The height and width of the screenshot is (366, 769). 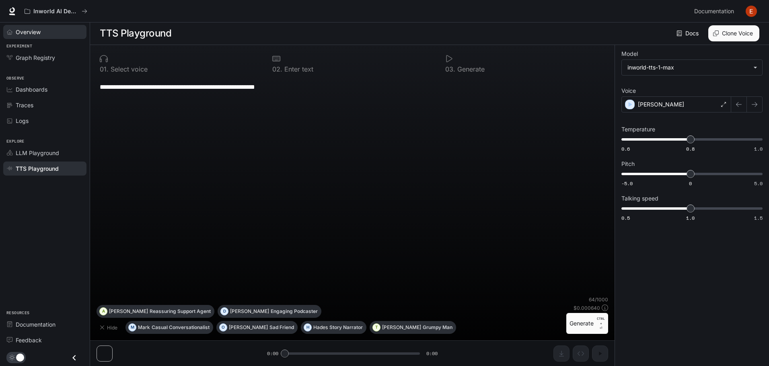 What do you see at coordinates (294, 312) in the screenshot?
I see `p: Engaging Podcaster` at bounding box center [294, 312].